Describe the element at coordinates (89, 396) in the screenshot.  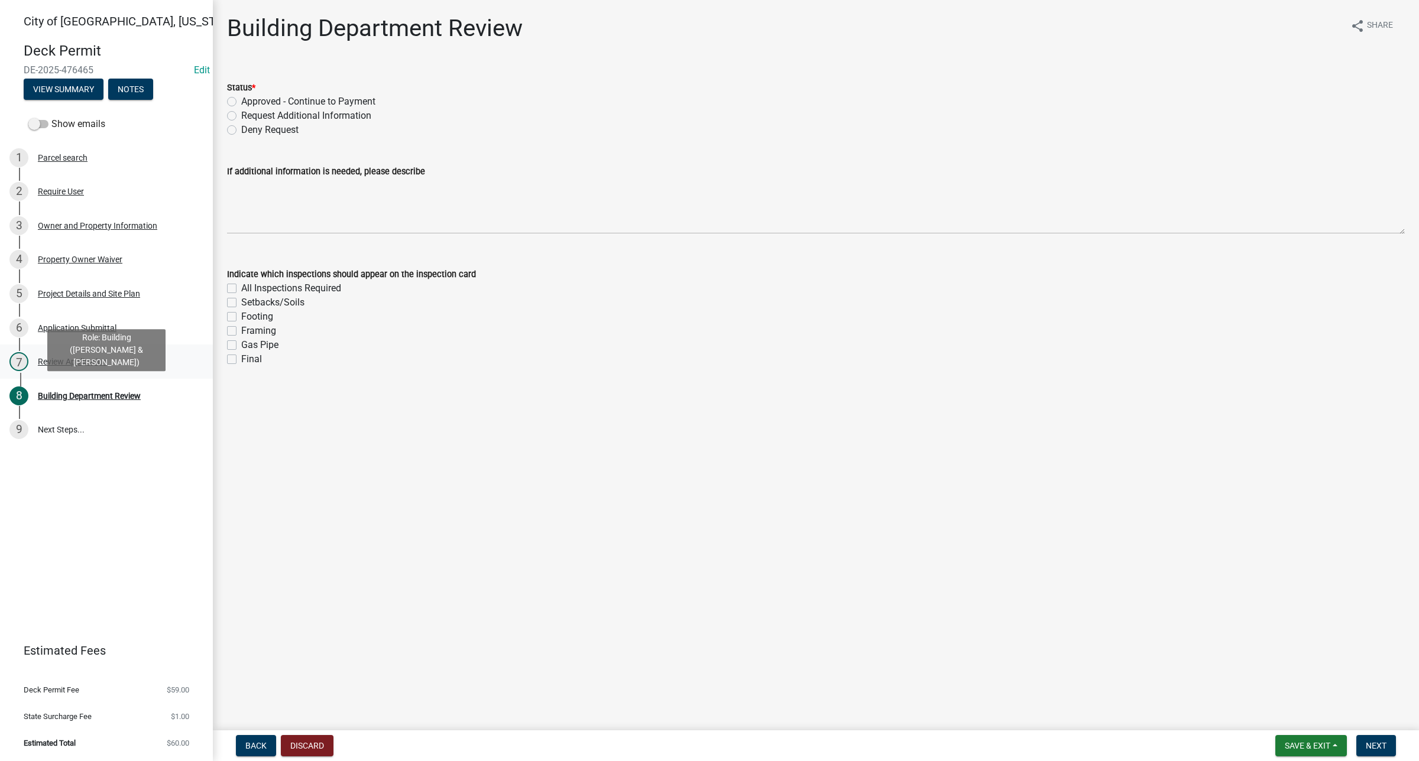
I see `div: Building Department Review` at that location.